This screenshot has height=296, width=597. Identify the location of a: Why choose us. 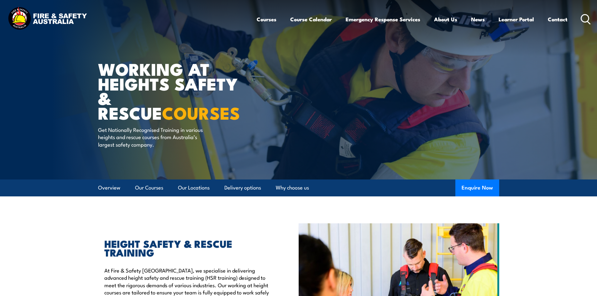
(292, 188).